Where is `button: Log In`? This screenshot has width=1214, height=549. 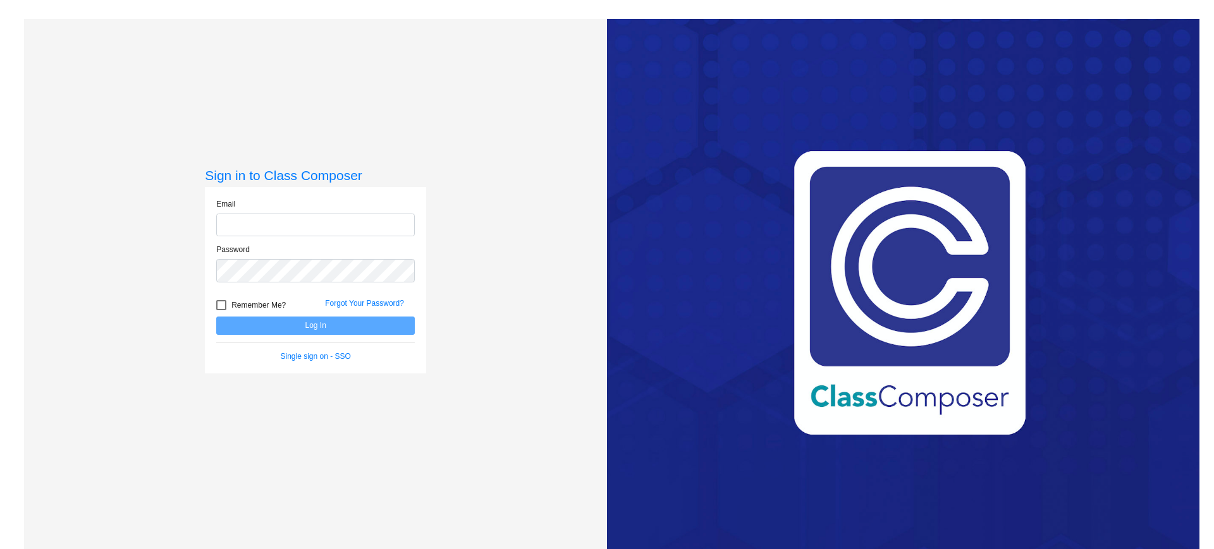 button: Log In is located at coordinates (315, 326).